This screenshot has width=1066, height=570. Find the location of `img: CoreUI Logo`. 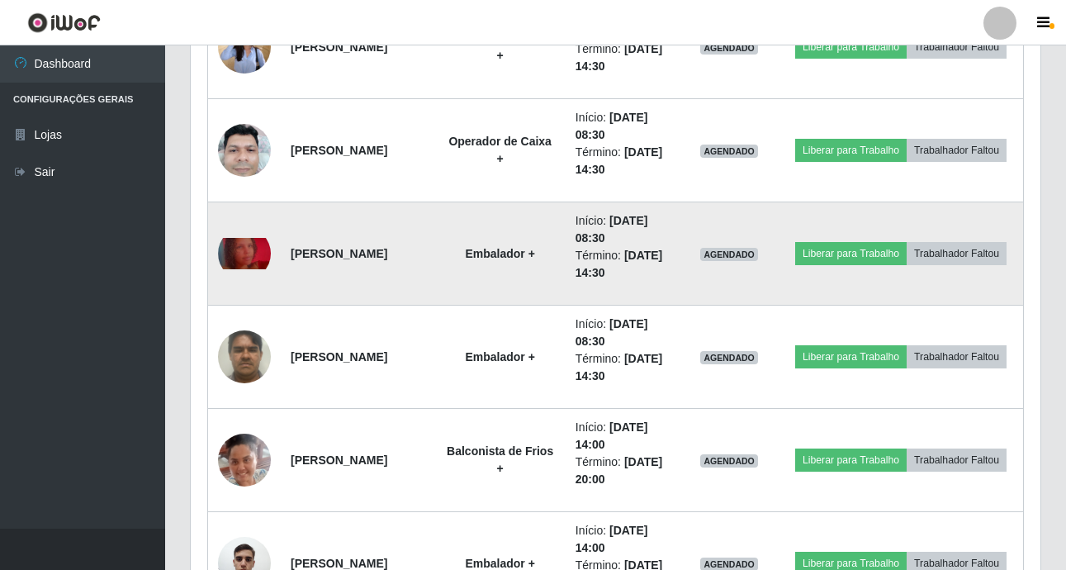

img: CoreUI Logo is located at coordinates (64, 22).